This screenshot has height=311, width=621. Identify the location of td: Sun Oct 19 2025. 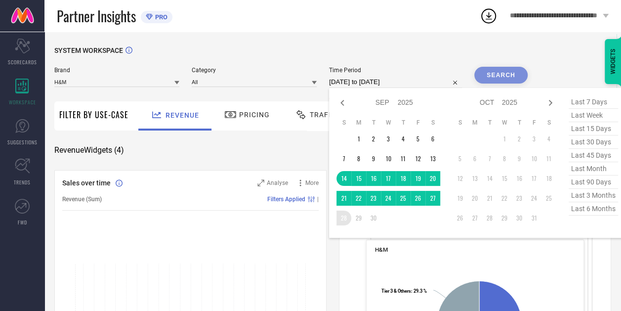
(460, 198).